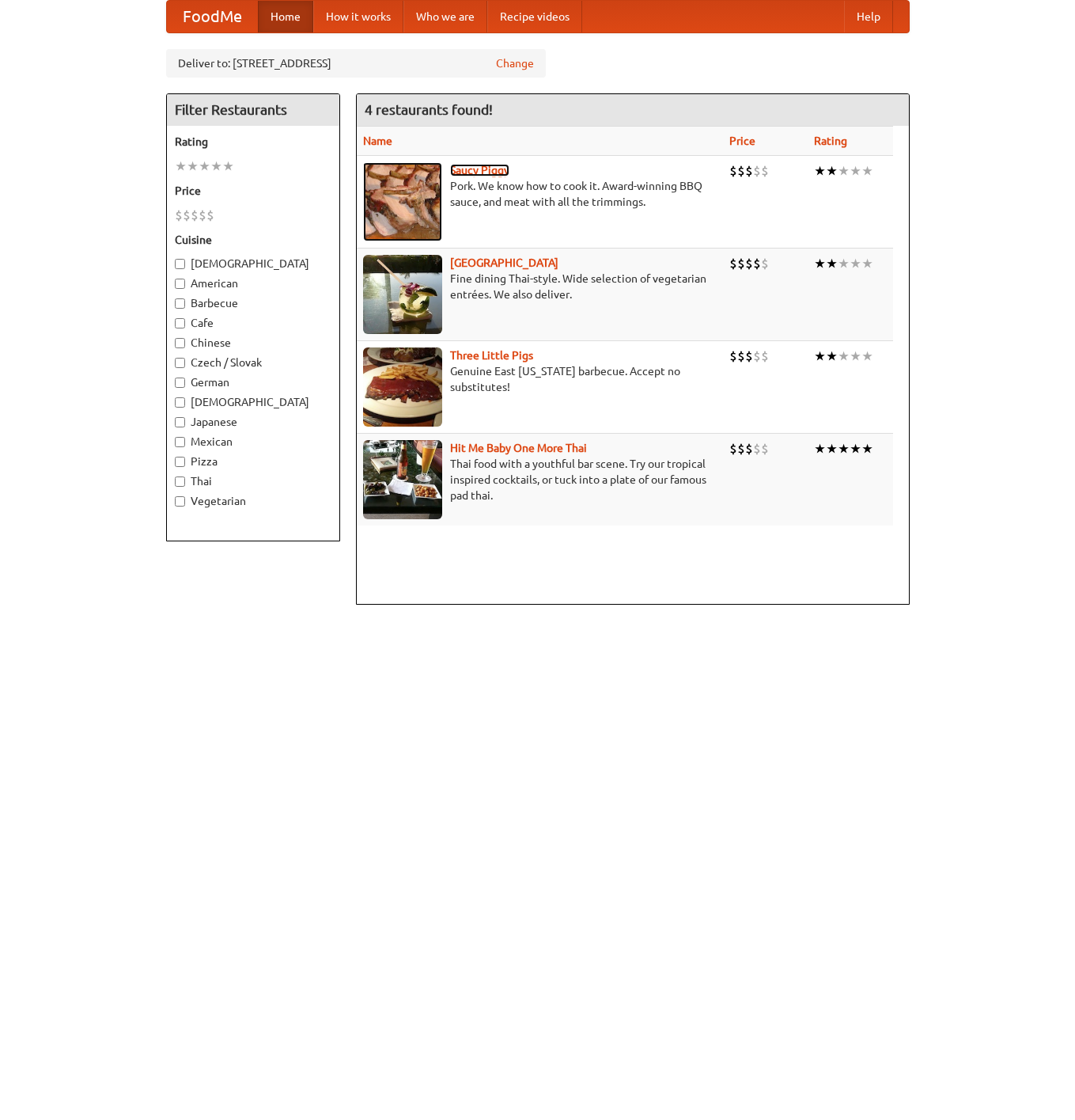  Describe the element at coordinates (492, 355) in the screenshot. I see `a: Three Little Pigs` at that location.